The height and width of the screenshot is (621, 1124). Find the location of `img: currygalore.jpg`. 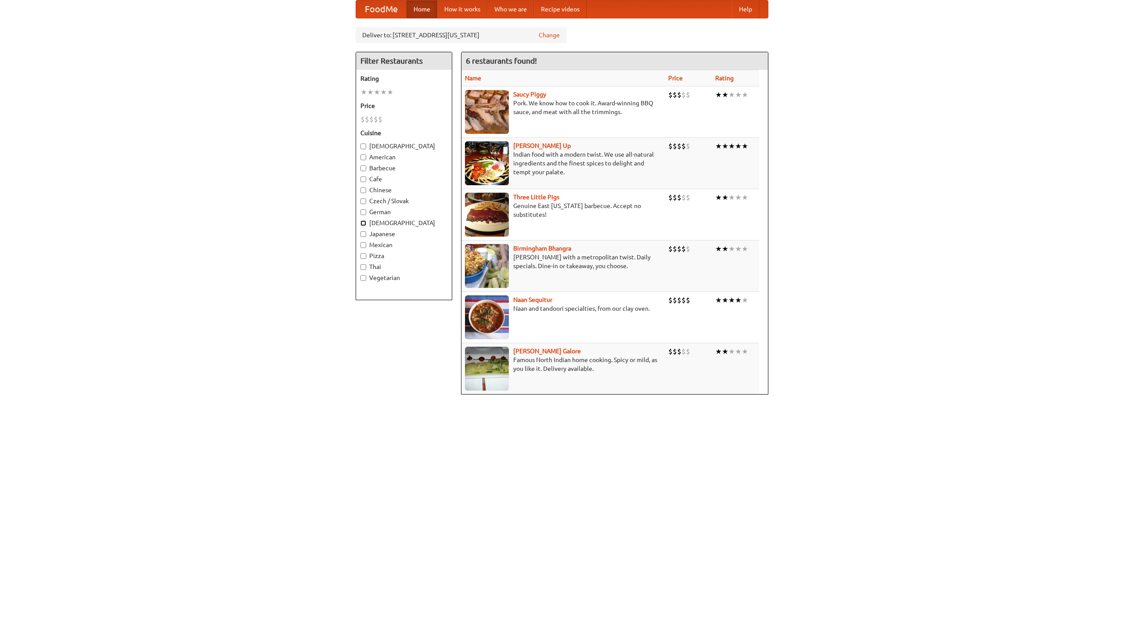

img: currygalore.jpg is located at coordinates (487, 369).